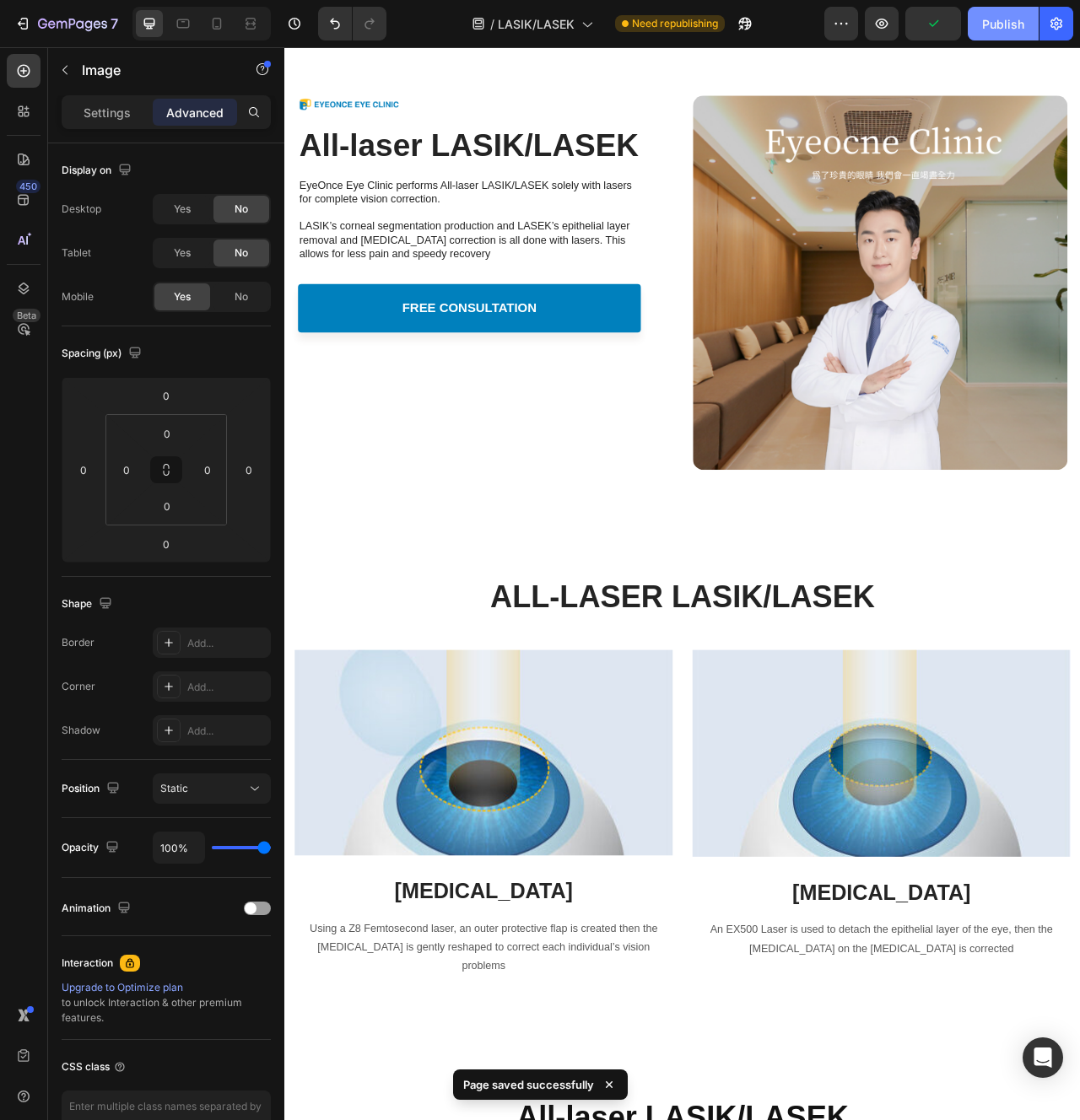  I want to click on div: Corner, so click(78, 687).